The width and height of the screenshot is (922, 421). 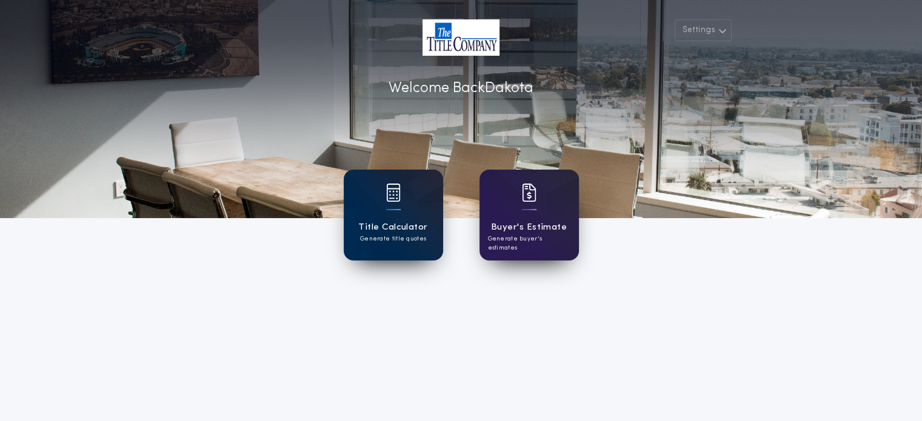 I want to click on a: card iconTitle CalculatorGenerate title quotes, so click(x=393, y=215).